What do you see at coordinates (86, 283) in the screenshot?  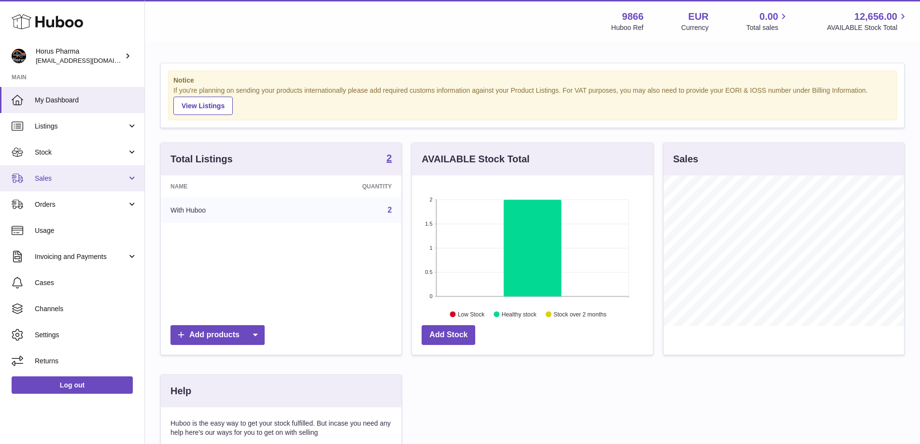 I see `span: Cases` at bounding box center [86, 283].